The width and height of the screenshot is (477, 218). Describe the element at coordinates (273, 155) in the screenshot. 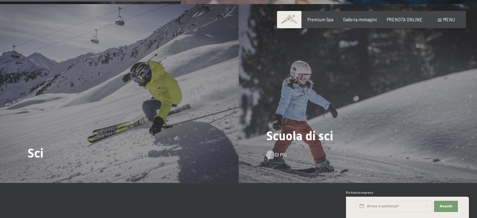

I see `a: Di più` at that location.